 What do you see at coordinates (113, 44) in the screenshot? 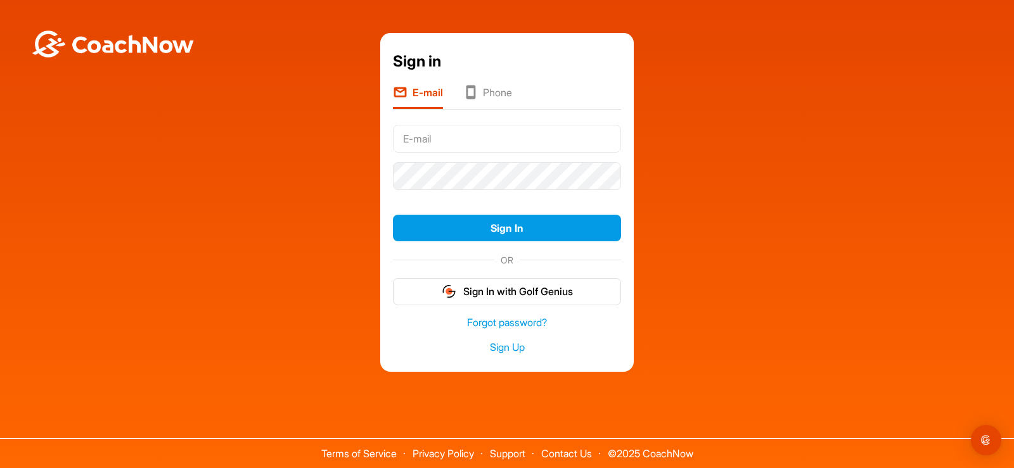
I see `img: BwLJSsUCoWCh5upNqxVrqldRgqLPVwmV24tXu5FoVAoFEpwwqQ3VIfuoInZCoVCoTD4vwADAC3ZFMkVEQFDAAAAAElFTkSuQmCC` at bounding box center [113, 44].